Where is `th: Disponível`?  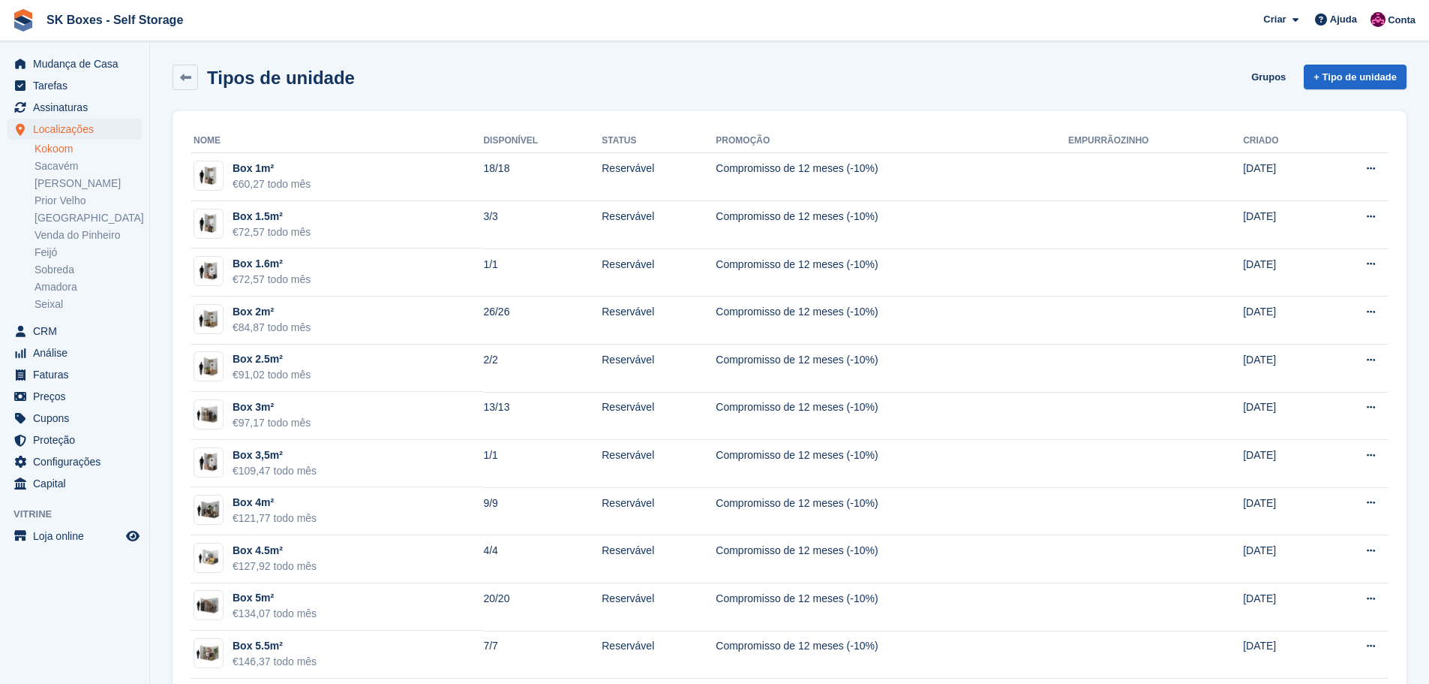 th: Disponível is located at coordinates (543, 141).